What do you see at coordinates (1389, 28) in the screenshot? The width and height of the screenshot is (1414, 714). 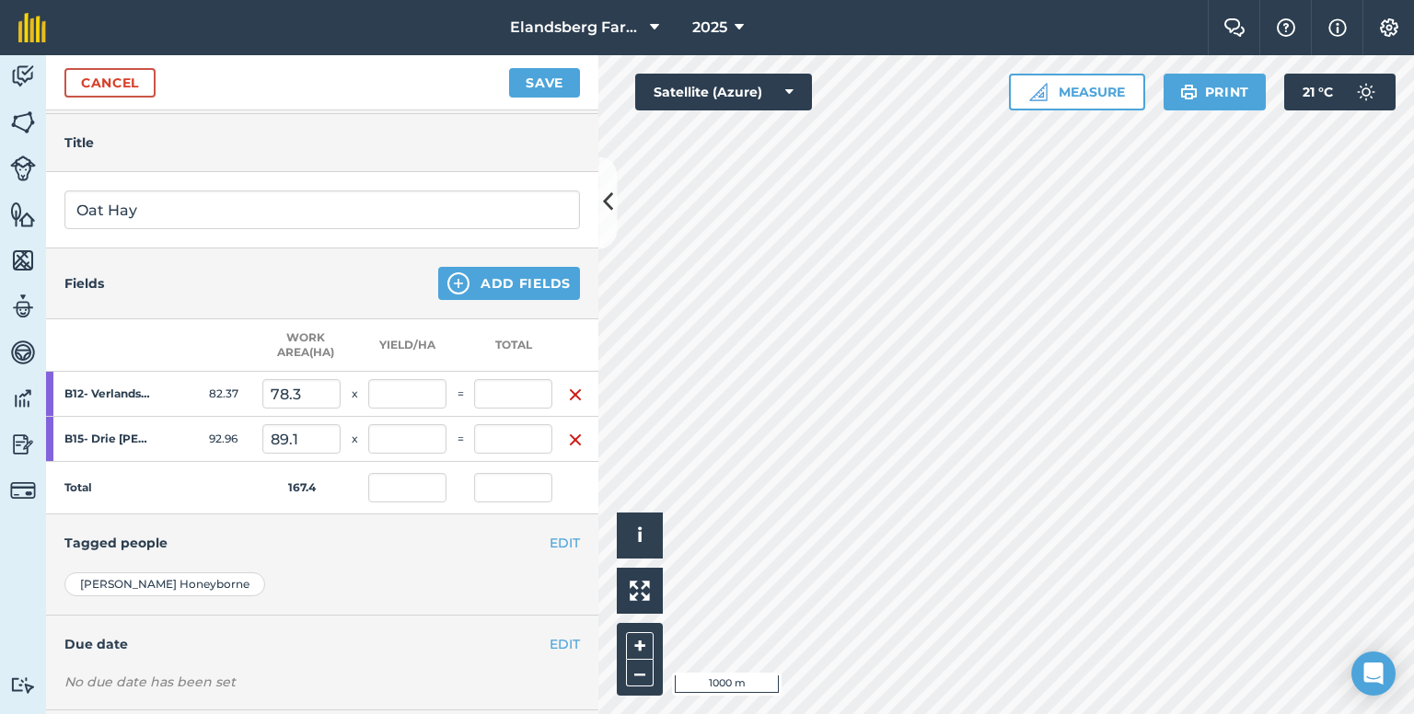 I see `img: A cog icon` at bounding box center [1389, 28].